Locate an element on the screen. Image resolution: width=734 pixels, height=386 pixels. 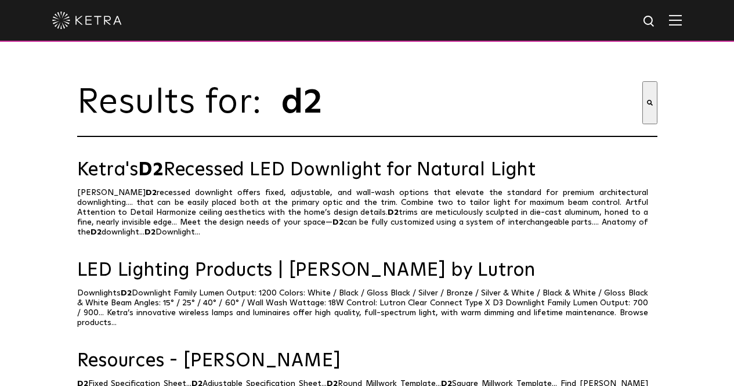
a: Ketra'sD2Recessed LED Downlight for Natural Light is located at coordinates (367, 170).